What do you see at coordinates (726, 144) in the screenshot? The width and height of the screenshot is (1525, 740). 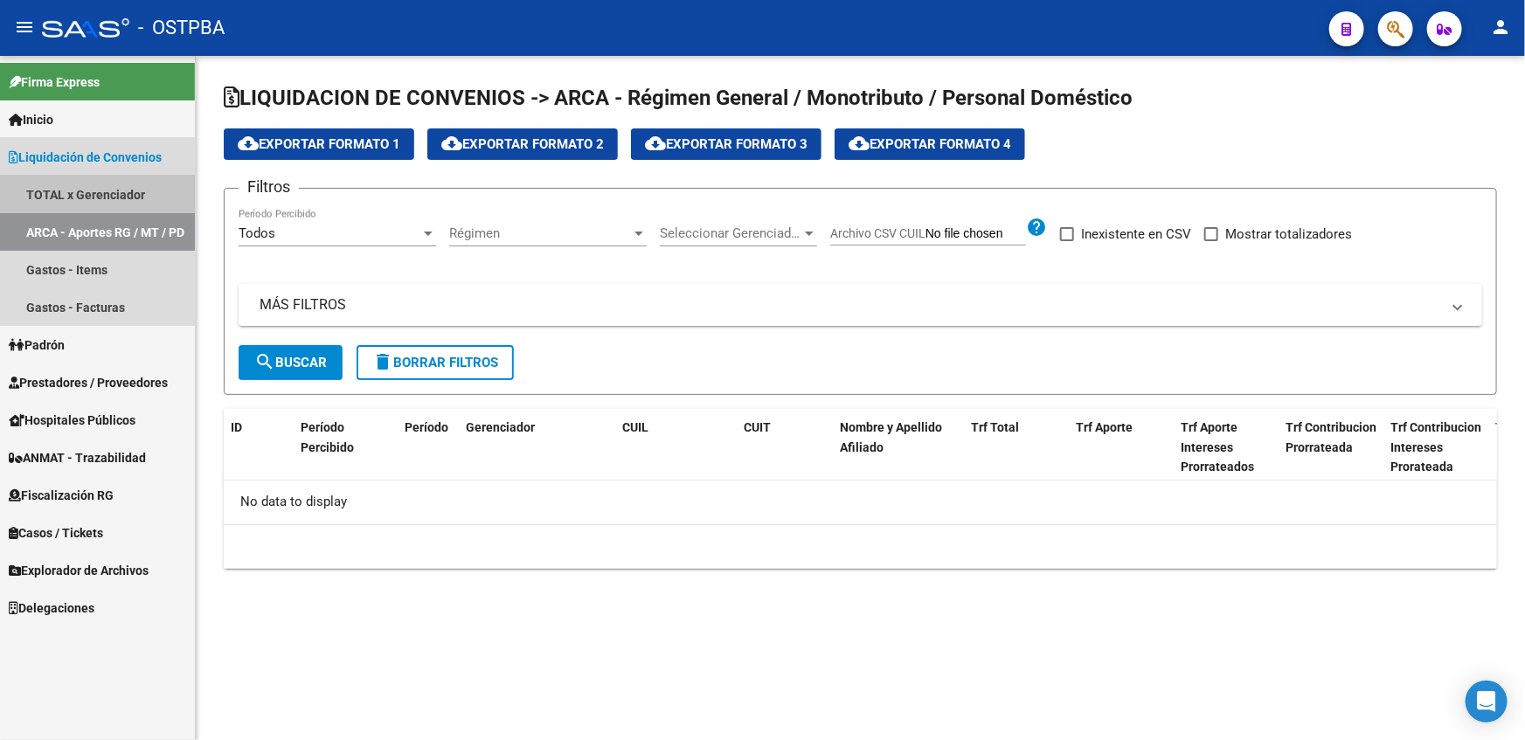 I see `span: Exportar Formato 3` at bounding box center [726, 144].